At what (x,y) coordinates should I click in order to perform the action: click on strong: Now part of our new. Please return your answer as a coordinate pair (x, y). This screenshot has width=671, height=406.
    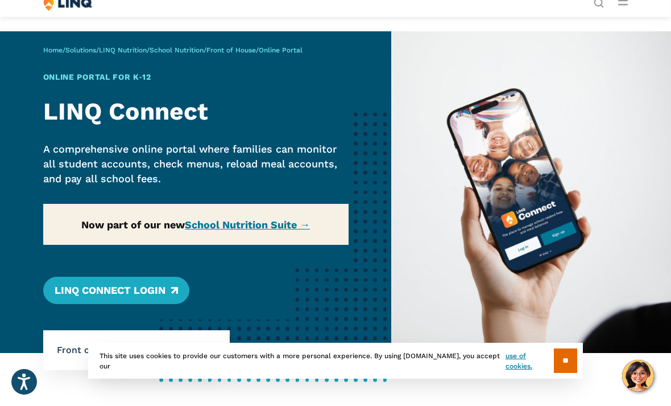
    Looking at the image, I should click on (196, 224).